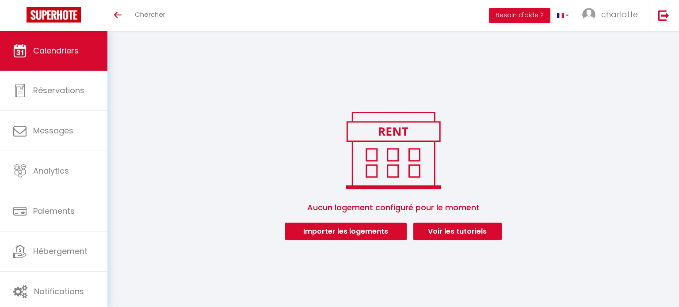 The image size is (679, 307). What do you see at coordinates (150, 14) in the screenshot?
I see `span: Chercher` at bounding box center [150, 14].